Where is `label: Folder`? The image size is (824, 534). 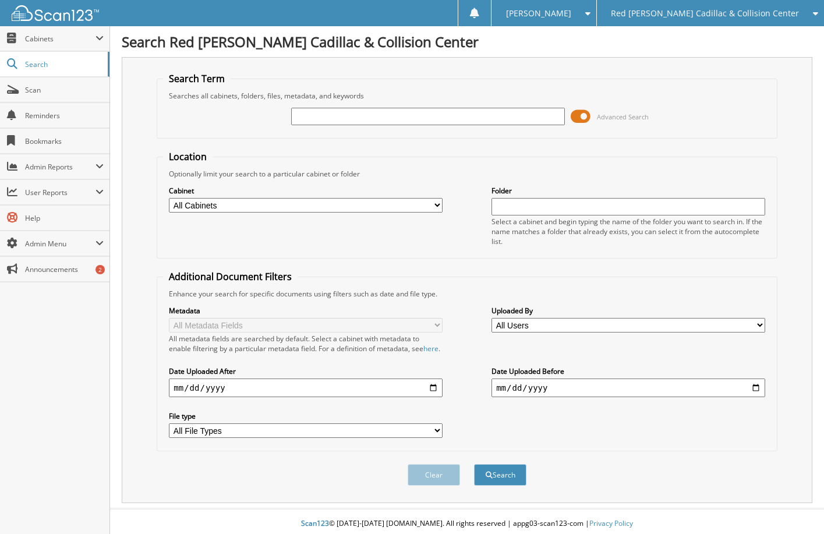 label: Folder is located at coordinates (629, 191).